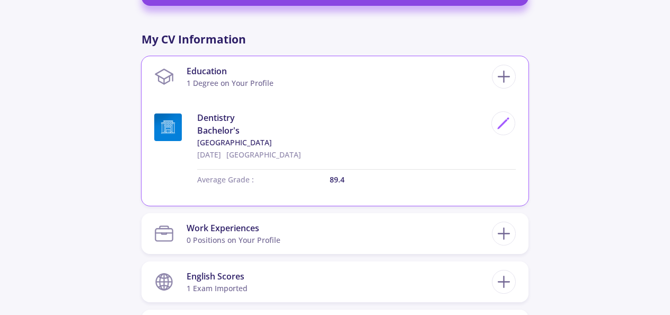  Describe the element at coordinates (233, 228) in the screenshot. I see `div: Work Experiences` at that location.